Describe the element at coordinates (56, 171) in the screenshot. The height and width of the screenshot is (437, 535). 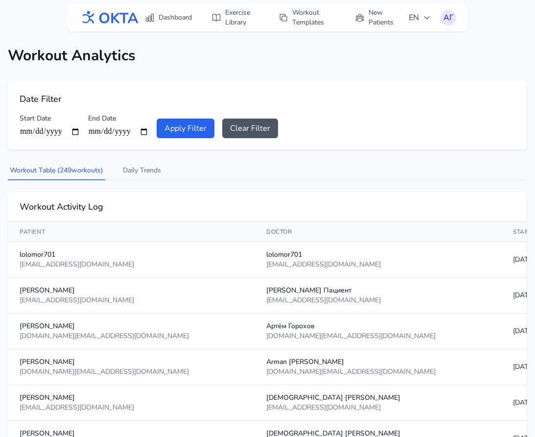
I see `button: Workout Table (249workouts)` at that location.